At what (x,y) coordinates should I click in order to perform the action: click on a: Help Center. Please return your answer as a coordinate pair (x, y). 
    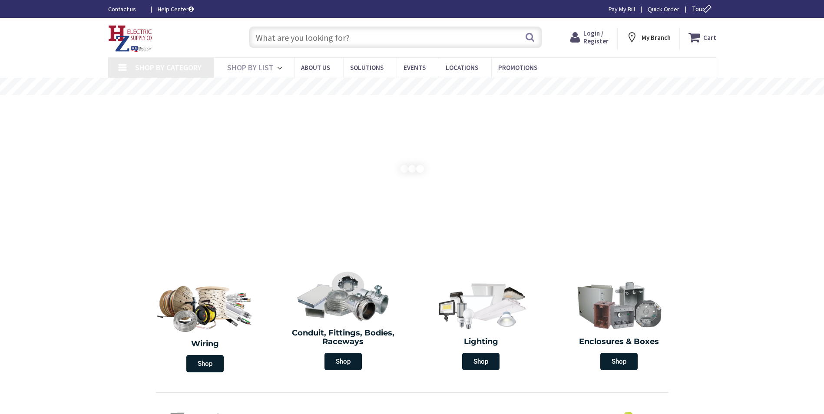
    Looking at the image, I should click on (176, 9).